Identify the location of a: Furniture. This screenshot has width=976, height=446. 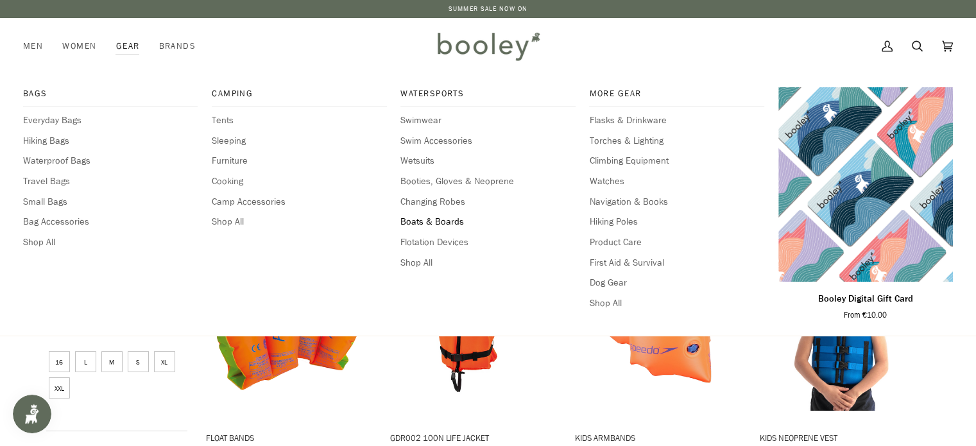
(299, 161).